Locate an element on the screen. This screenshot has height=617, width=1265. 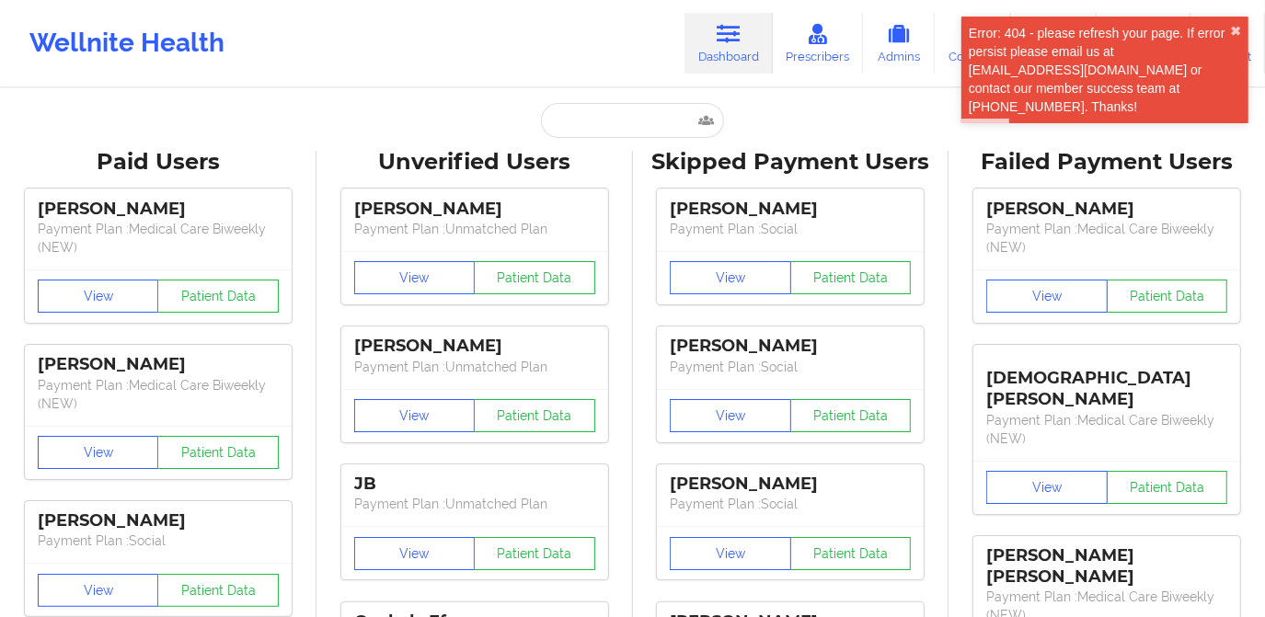
a: Coaches is located at coordinates (973, 43).